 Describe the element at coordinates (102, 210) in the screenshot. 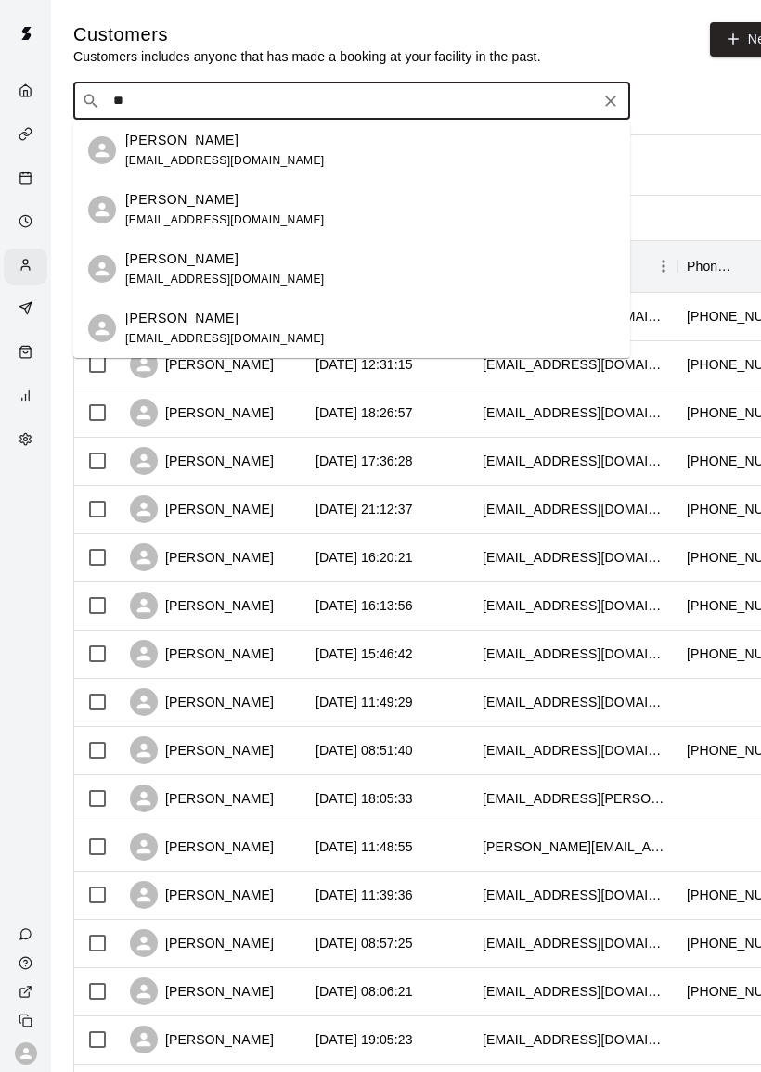

I see `div: Jayce Soliz` at that location.